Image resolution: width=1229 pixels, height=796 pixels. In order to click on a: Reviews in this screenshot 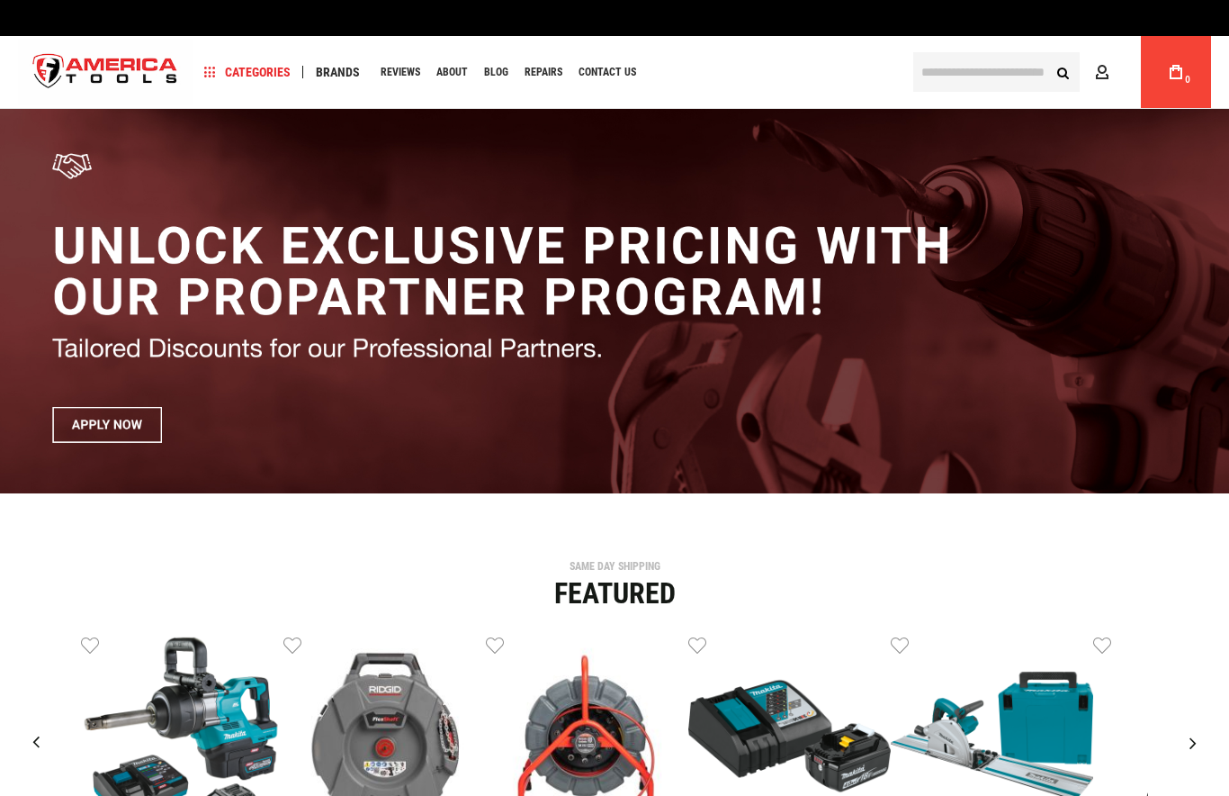, I will do `click(400, 72)`.